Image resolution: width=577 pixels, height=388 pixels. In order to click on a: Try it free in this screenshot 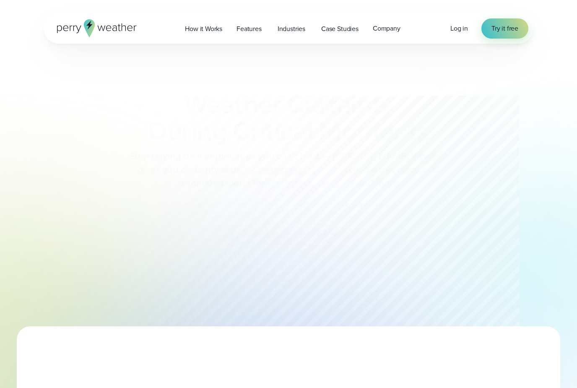, I will do `click(505, 29)`.